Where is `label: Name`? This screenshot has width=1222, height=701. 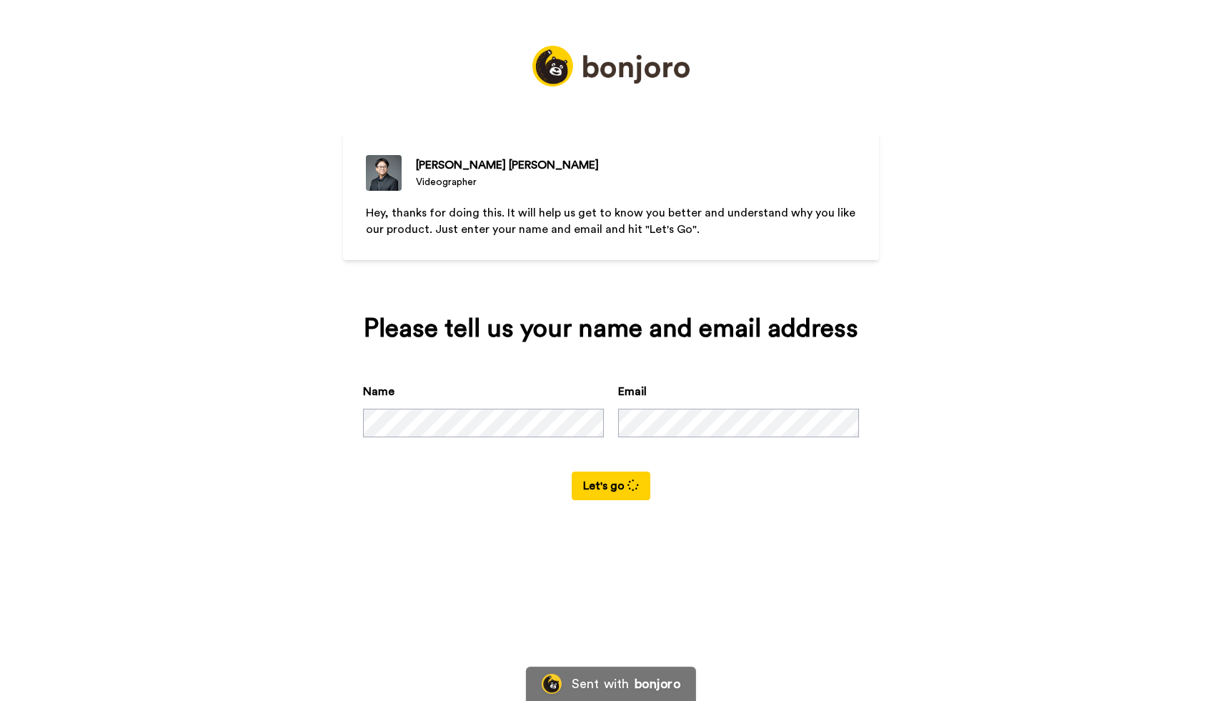
label: Name is located at coordinates (379, 392).